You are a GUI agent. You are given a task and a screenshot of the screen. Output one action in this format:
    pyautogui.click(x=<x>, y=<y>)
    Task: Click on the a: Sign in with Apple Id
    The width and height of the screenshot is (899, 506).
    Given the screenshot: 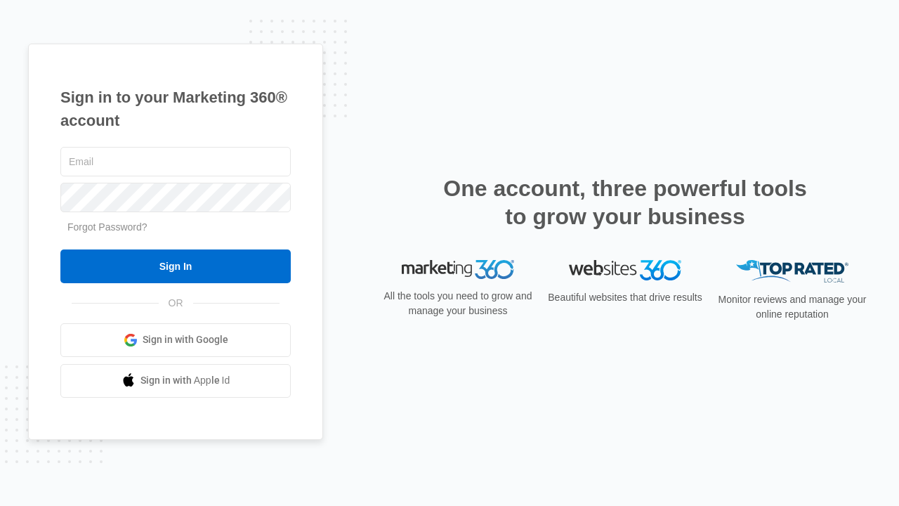 What is the action you would take?
    pyautogui.click(x=176, y=381)
    